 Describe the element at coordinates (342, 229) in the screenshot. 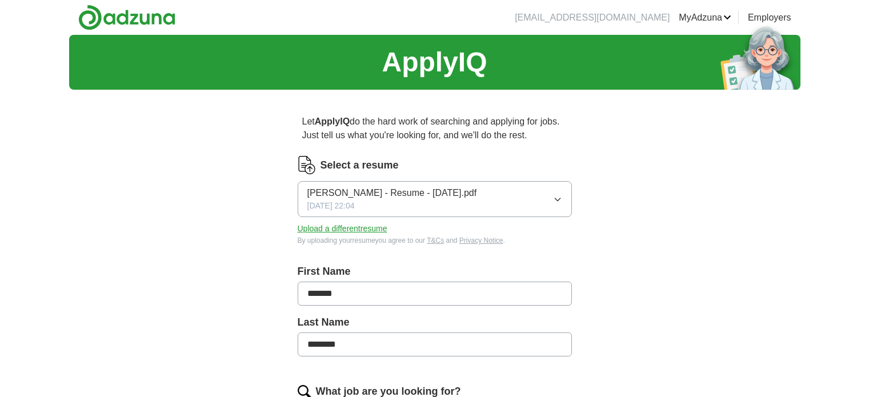

I see `button: Upload a differentresume` at that location.